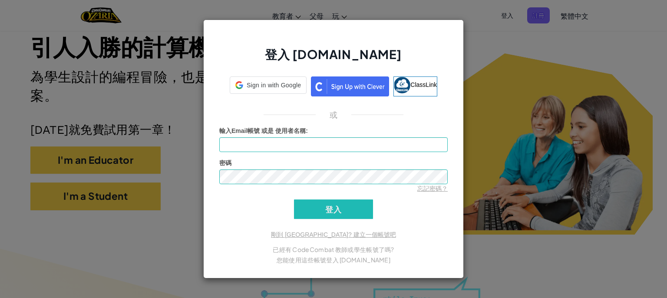 The height and width of the screenshot is (298, 667). Describe the element at coordinates (274, 85) in the screenshot. I see `span: Sign in with Google` at that location.